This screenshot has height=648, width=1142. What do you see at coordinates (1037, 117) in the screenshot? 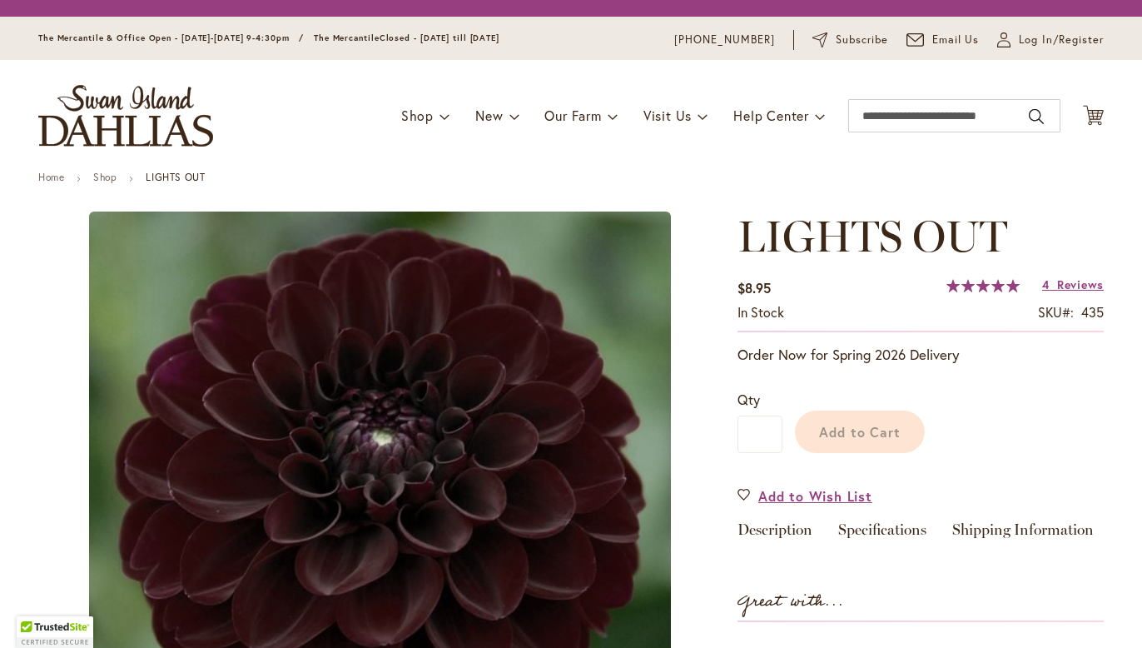
I see `button: Search` at bounding box center [1037, 117].